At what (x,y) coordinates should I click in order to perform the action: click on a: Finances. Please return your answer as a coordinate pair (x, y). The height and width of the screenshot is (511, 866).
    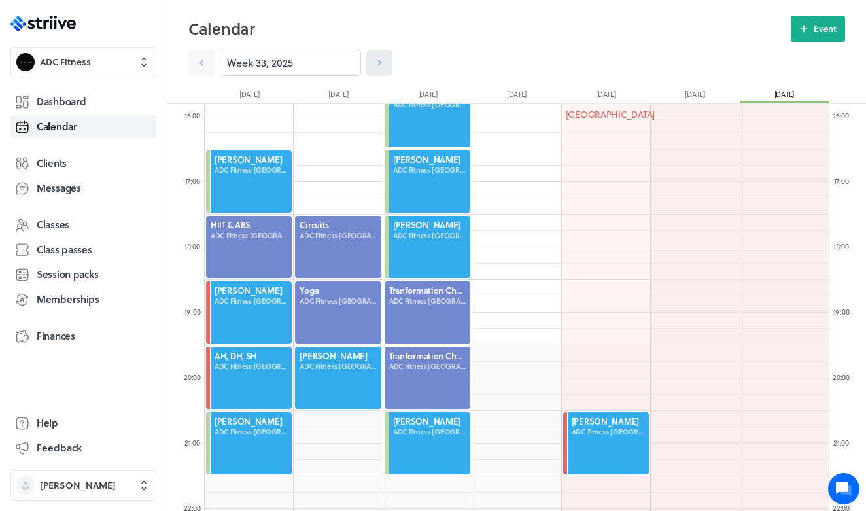
    Looking at the image, I should click on (83, 336).